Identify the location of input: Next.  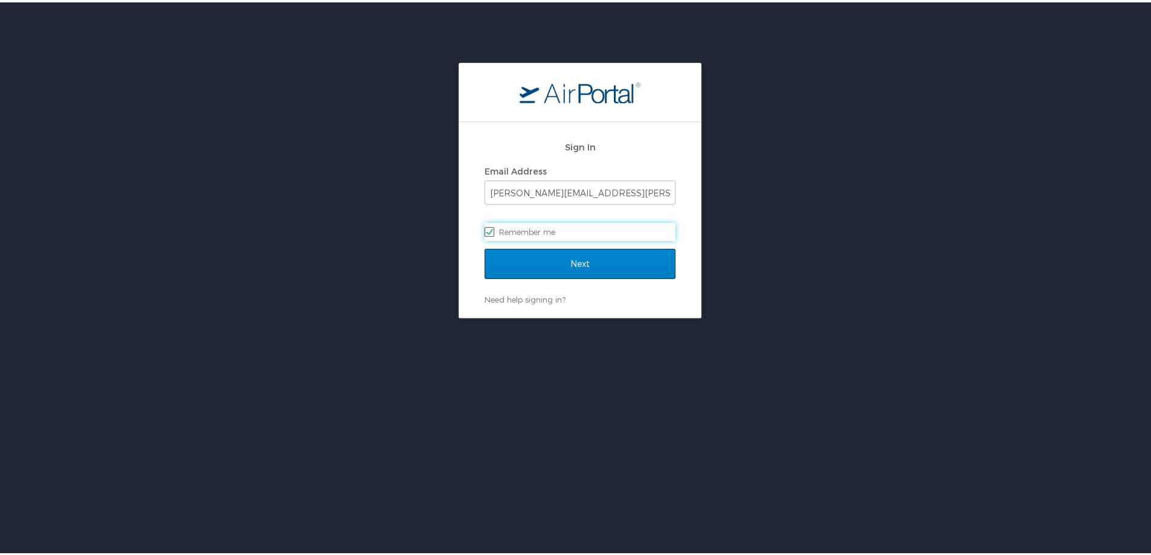
(580, 262).